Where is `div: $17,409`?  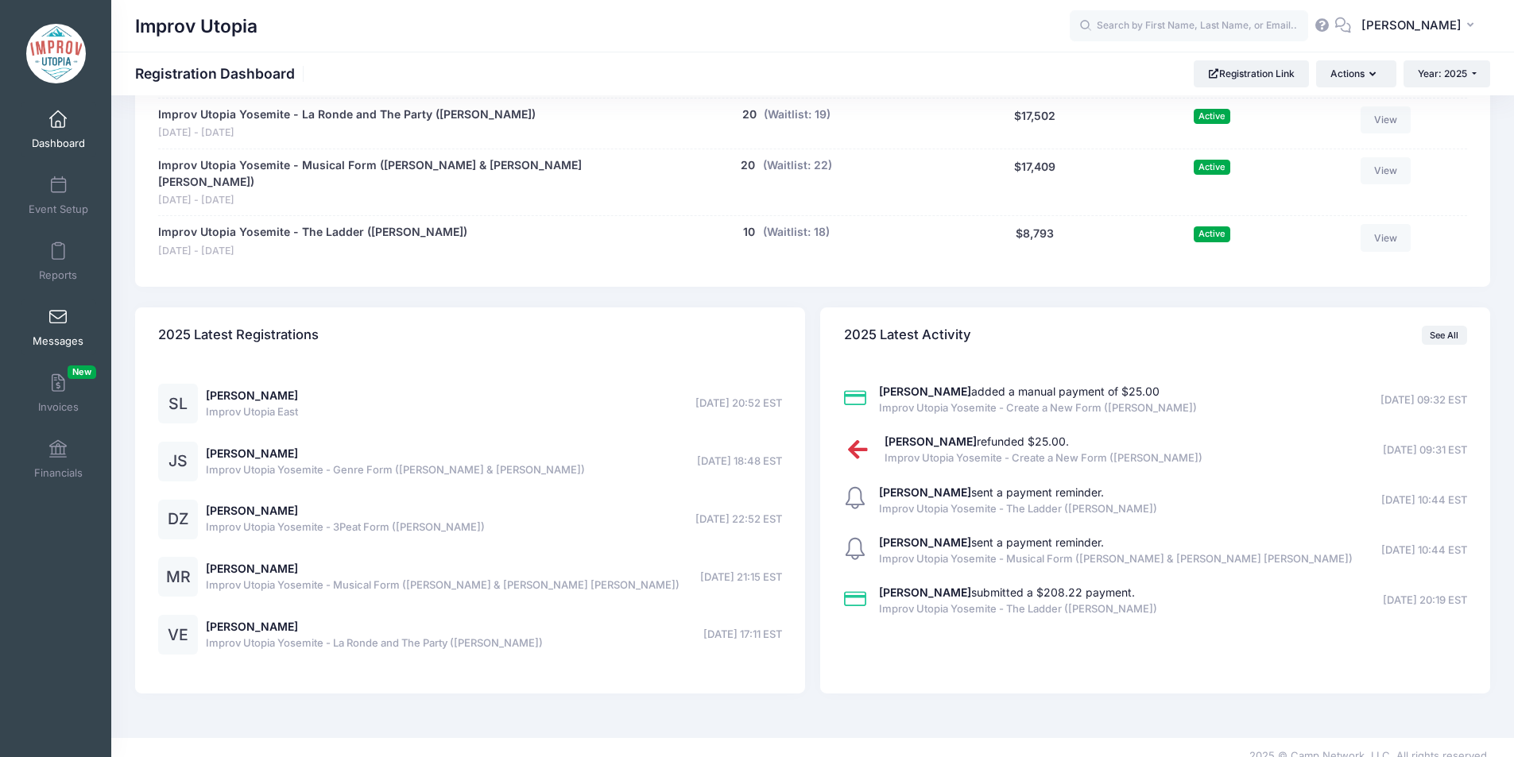 div: $17,409 is located at coordinates (1035, 183).